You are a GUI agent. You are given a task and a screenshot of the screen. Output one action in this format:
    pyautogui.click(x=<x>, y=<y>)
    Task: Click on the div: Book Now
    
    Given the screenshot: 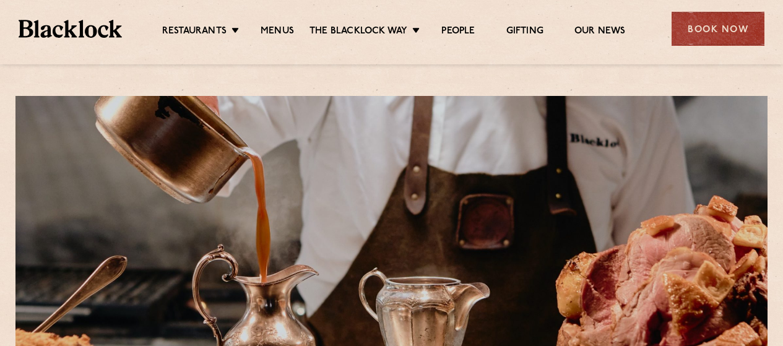 What is the action you would take?
    pyautogui.click(x=718, y=28)
    